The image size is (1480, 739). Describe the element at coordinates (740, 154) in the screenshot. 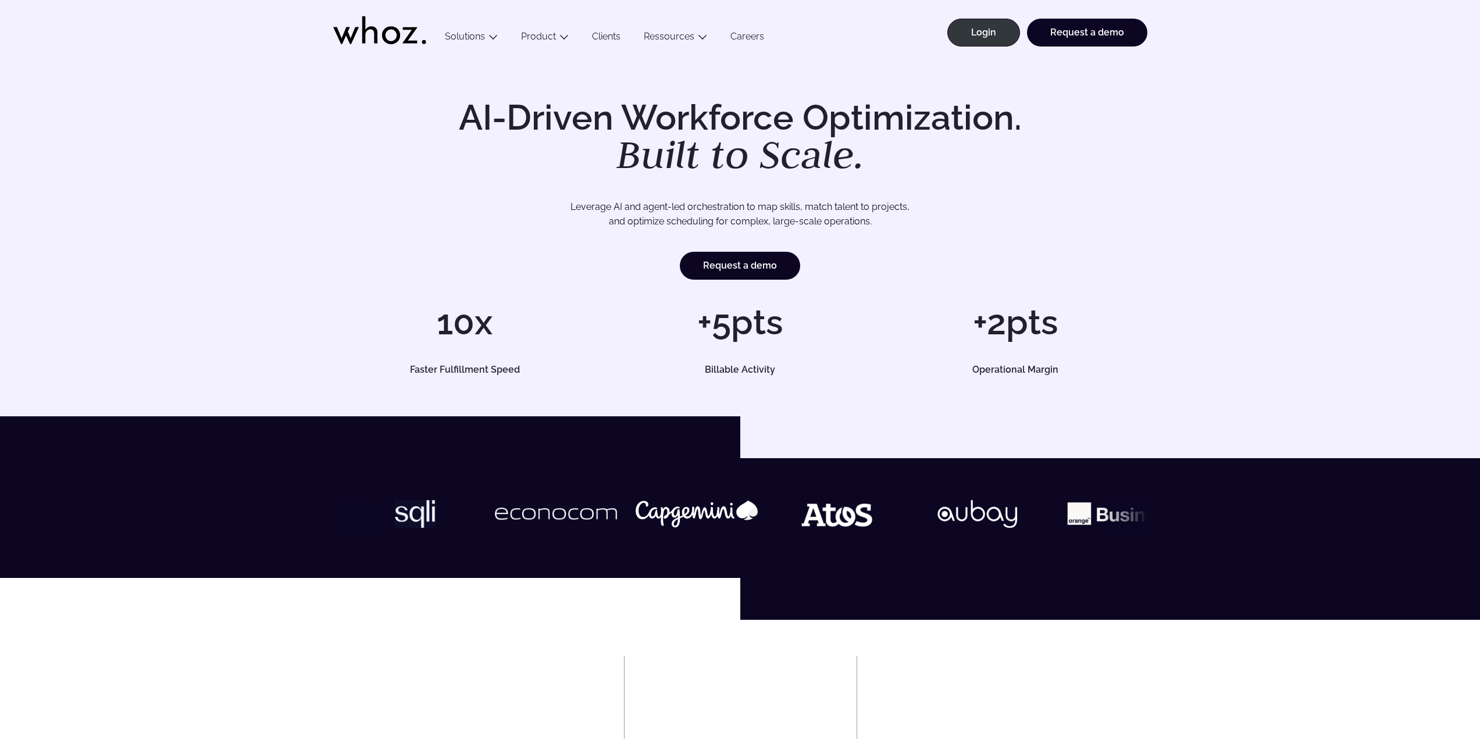

I see `em: Built to Scale.` at that location.